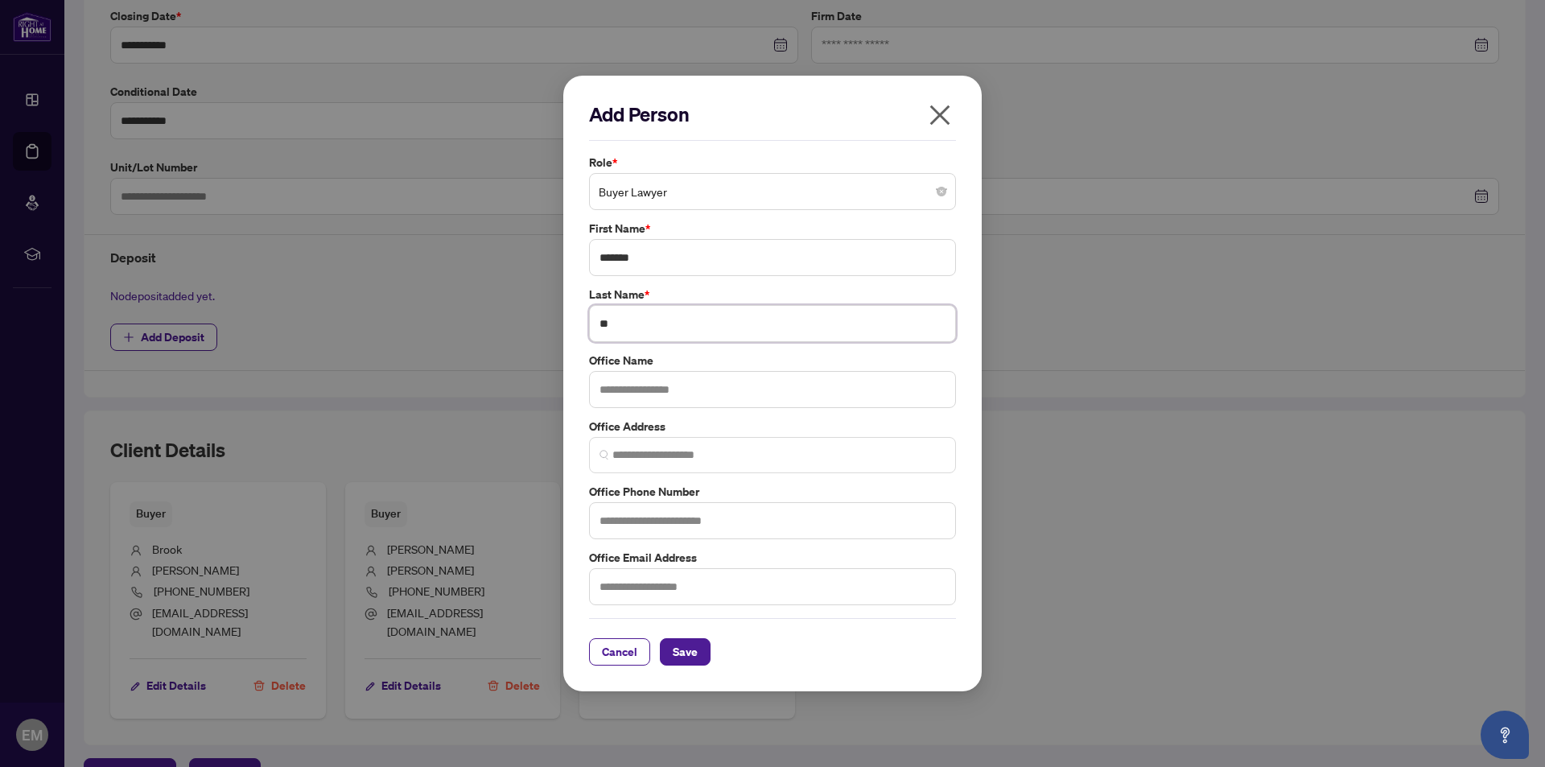  I want to click on label: Office Phone Number, so click(772, 492).